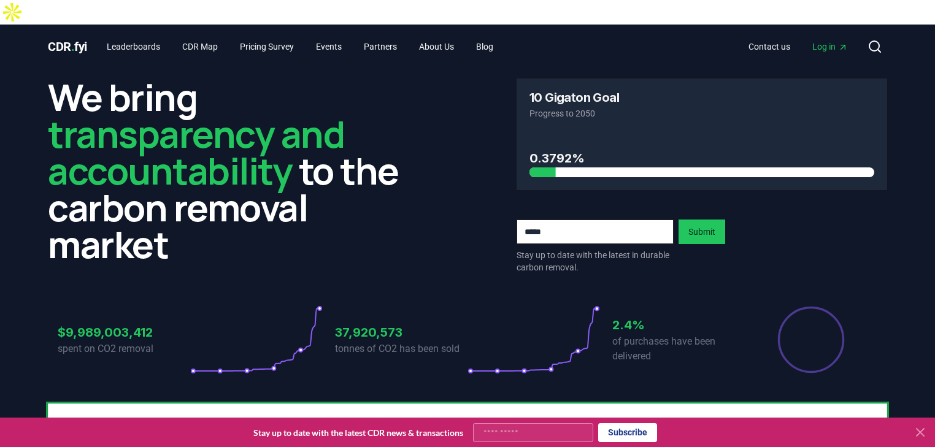 This screenshot has height=447, width=935. What do you see at coordinates (329, 47) in the screenshot?
I see `a: Events` at bounding box center [329, 47].